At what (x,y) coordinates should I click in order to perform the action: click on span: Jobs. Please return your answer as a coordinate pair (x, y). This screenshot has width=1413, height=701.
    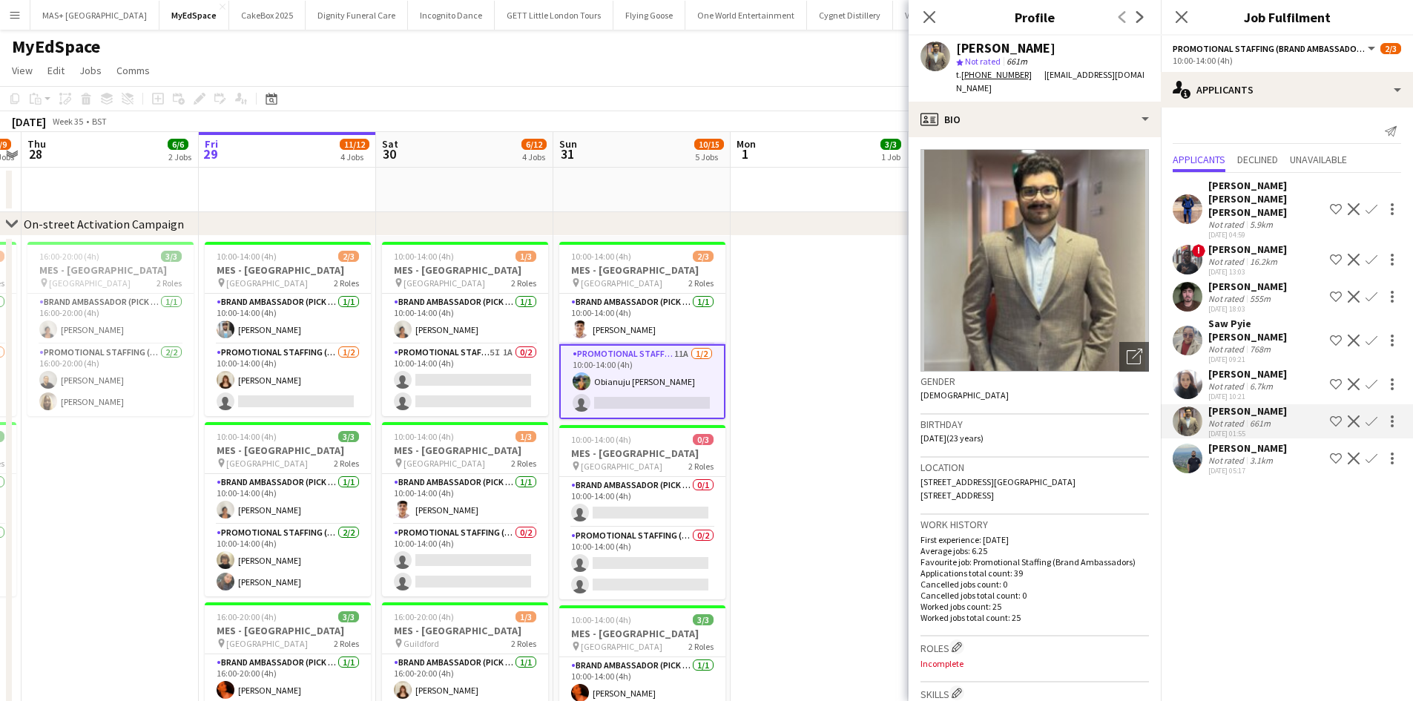
    Looking at the image, I should click on (90, 70).